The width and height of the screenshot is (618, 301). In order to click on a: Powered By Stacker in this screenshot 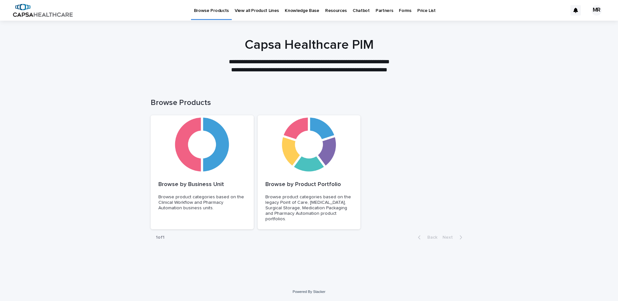, I will do `click(309, 292)`.